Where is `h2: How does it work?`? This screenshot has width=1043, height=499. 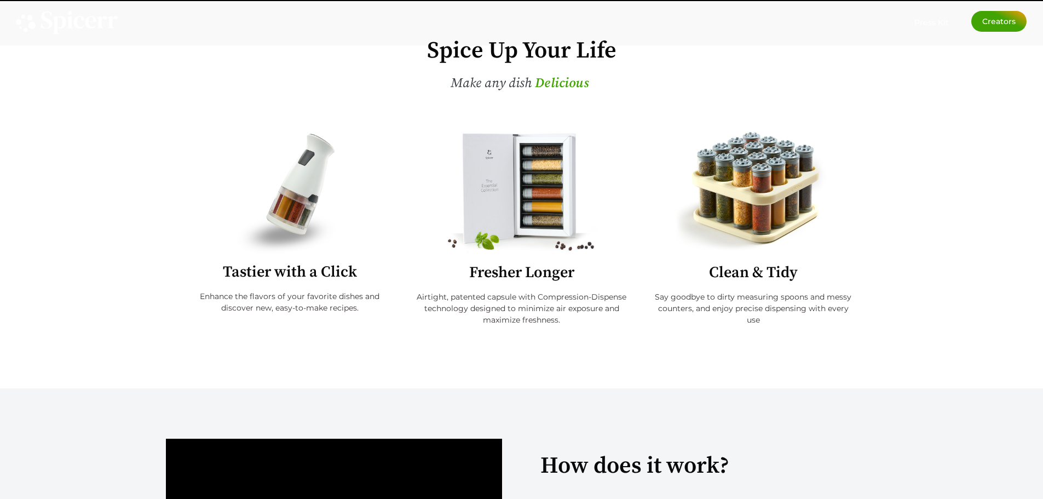
h2: How does it work? is located at coordinates (706, 466).